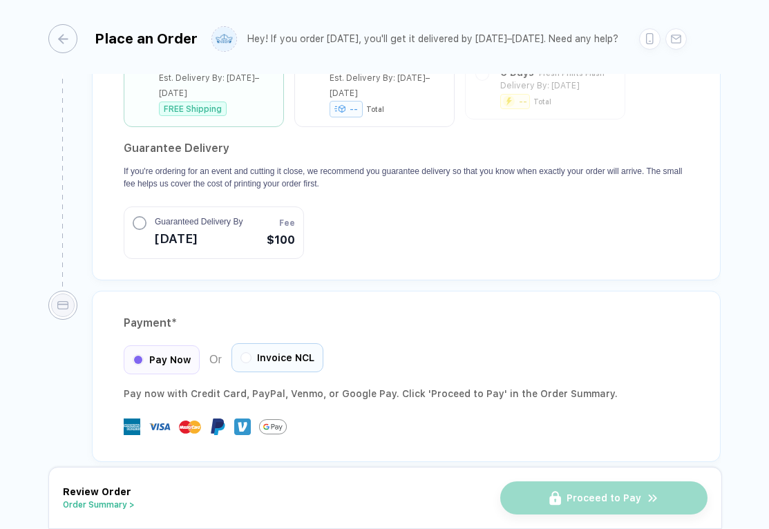 The height and width of the screenshot is (529, 769). What do you see at coordinates (406, 178) in the screenshot?
I see `p: If you're ordering for an event and cutting it close, we recommend you guarantee delivery so that...` at bounding box center [406, 178].